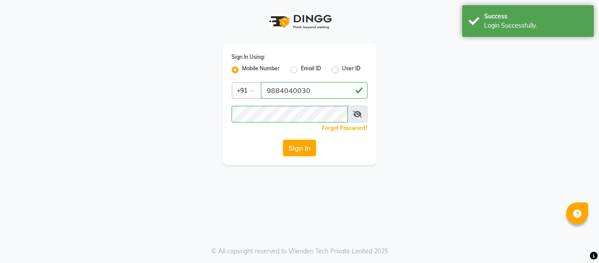  I want to click on div: Success, so click(535, 16).